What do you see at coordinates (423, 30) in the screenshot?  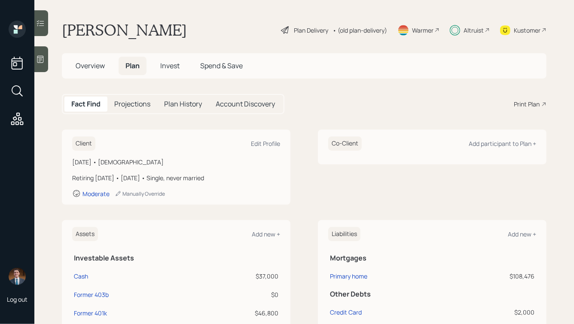 I see `div: Warmer` at bounding box center [423, 30].